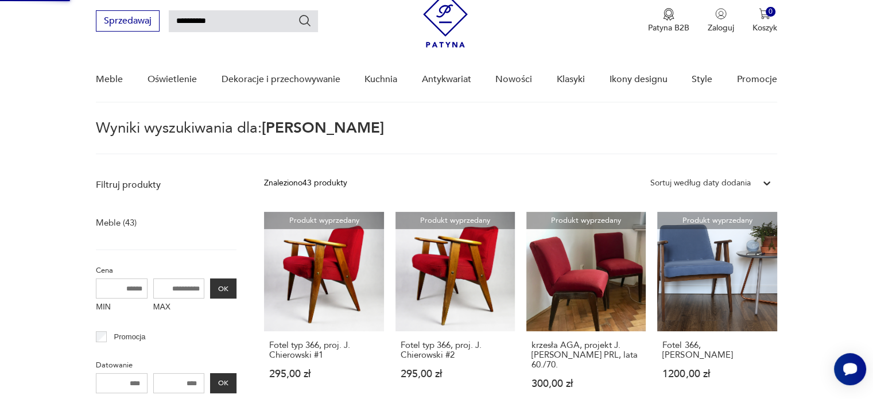 Image resolution: width=873 pixels, height=399 pixels. I want to click on p: Cena, so click(166, 270).